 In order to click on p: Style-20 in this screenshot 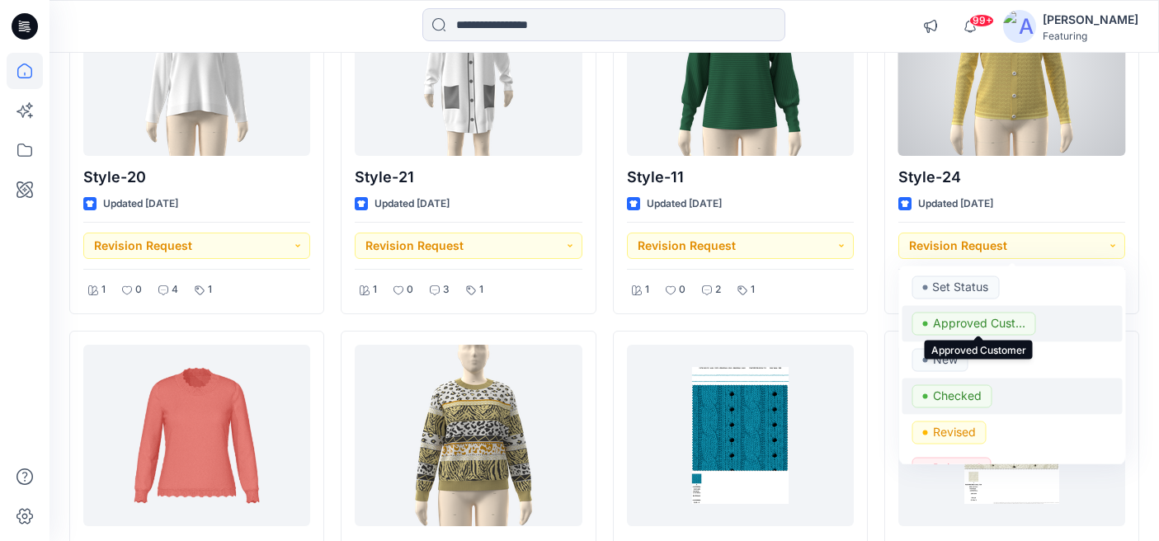, I will do `click(196, 177)`.